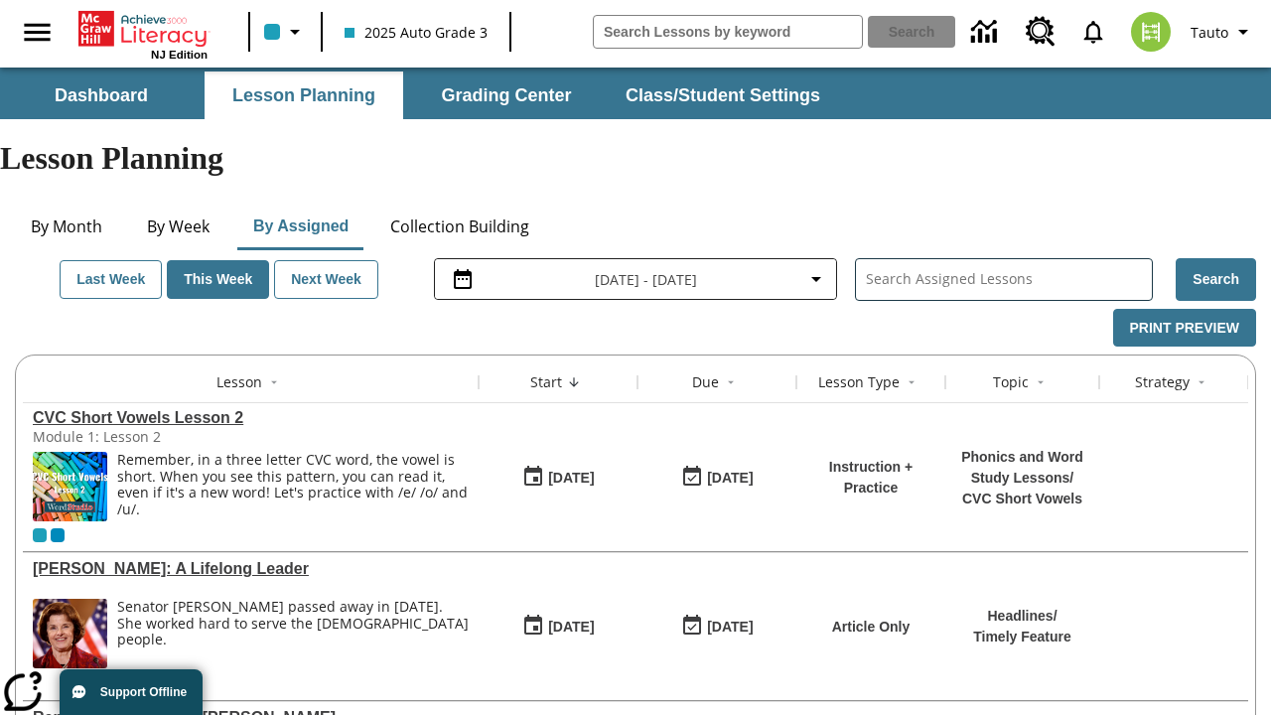 The image size is (1271, 715). Describe the element at coordinates (293, 634) in the screenshot. I see `span: Senator Dianne Feinstein passed away in September 2023. She worked hard to serve the American peo...` at that location.